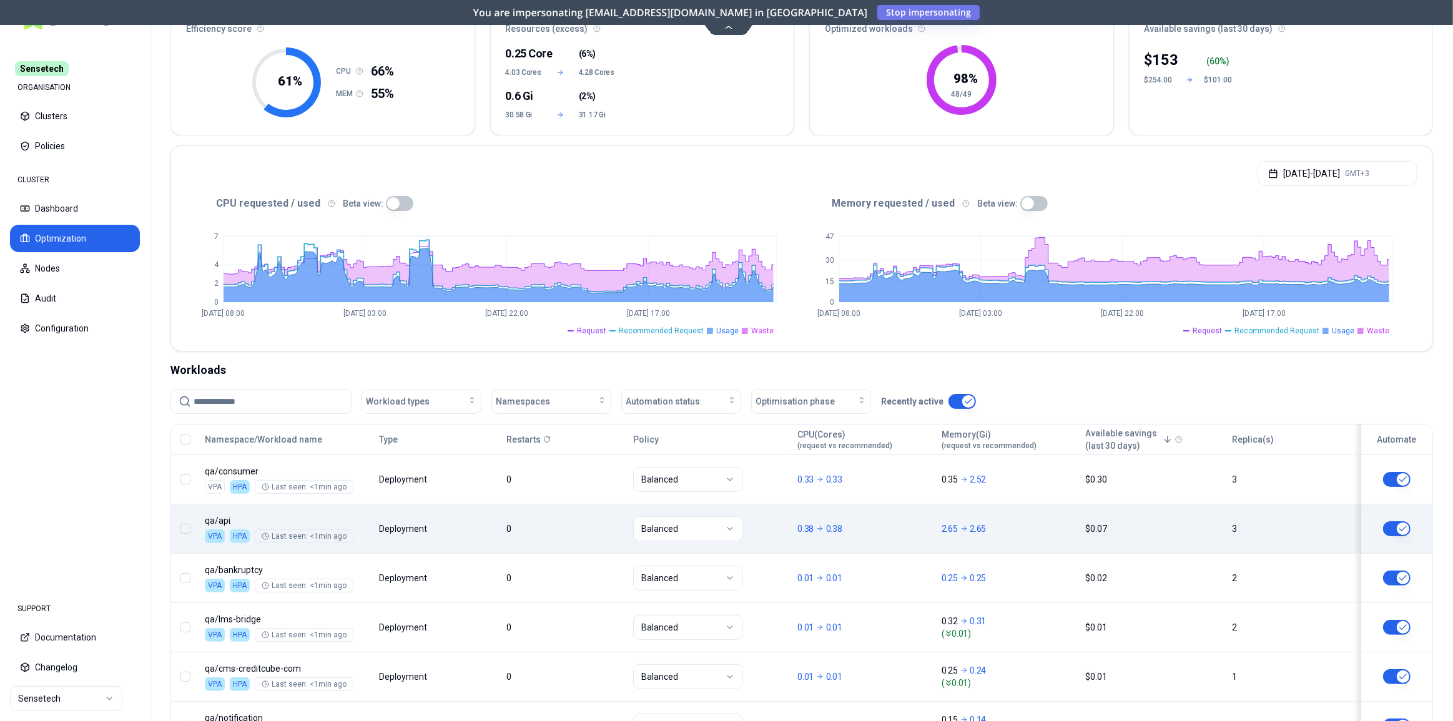 This screenshot has height=721, width=1453. Describe the element at coordinates (75, 269) in the screenshot. I see `button: Nodes` at that location.